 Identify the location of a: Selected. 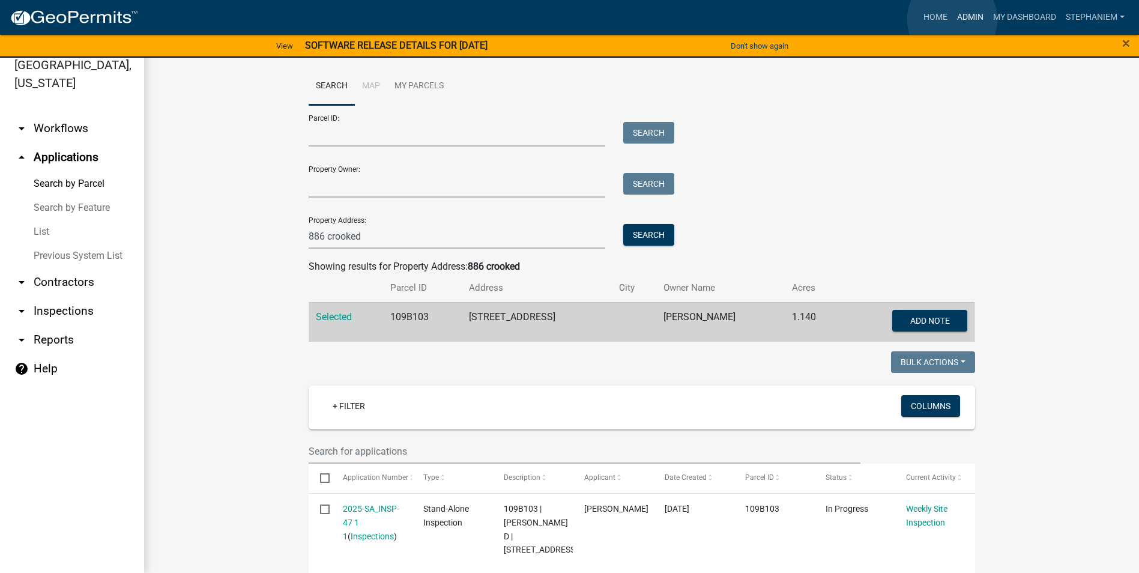
(334, 316).